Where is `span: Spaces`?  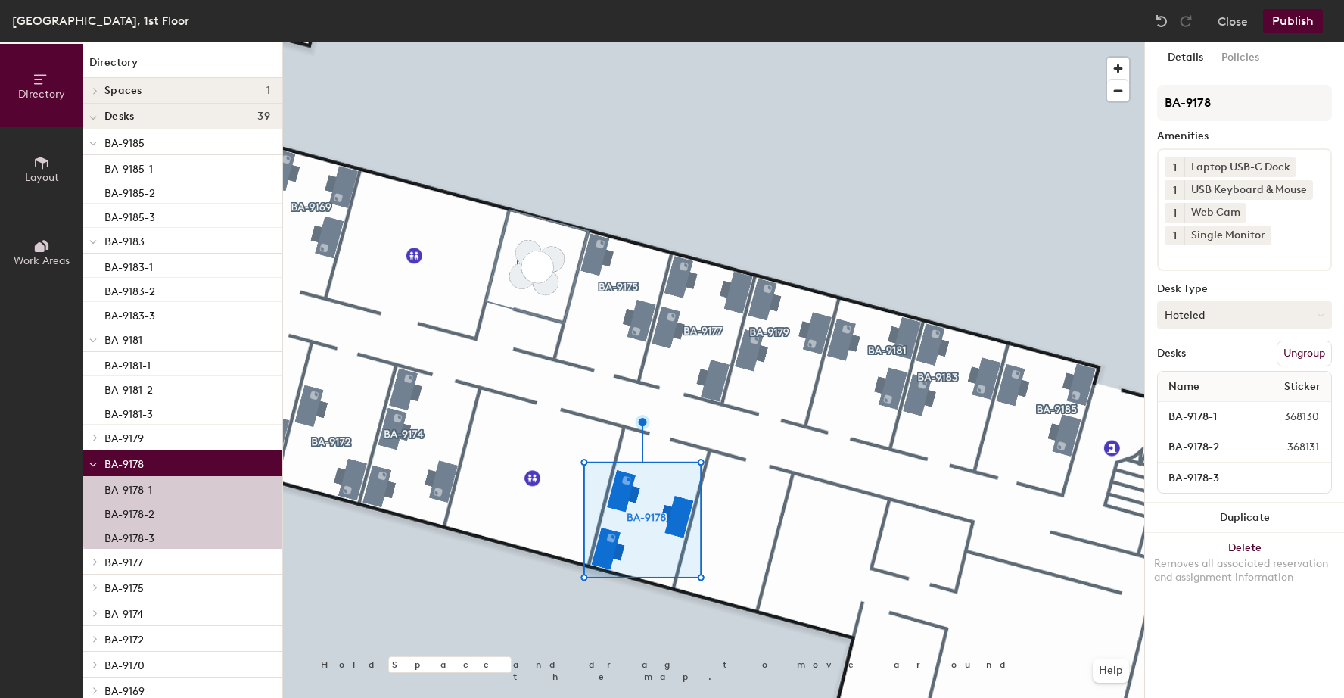
span: Spaces is located at coordinates (123, 91).